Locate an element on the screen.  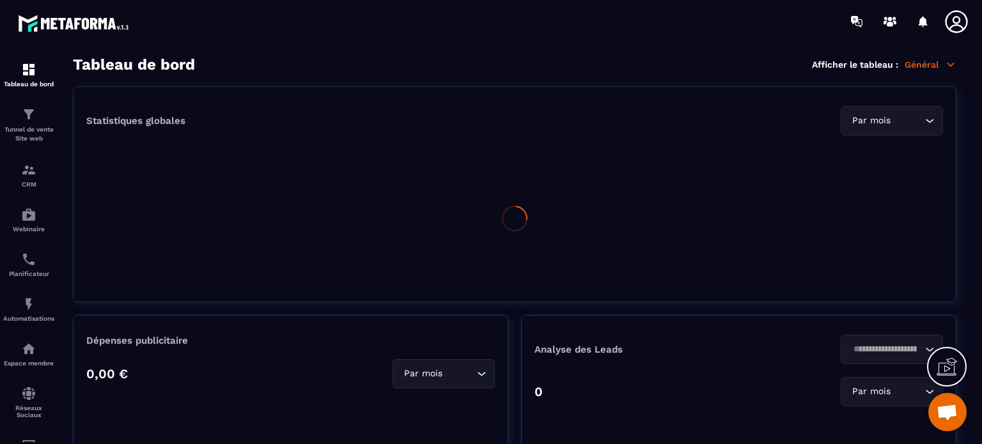
h3: Tableau de bord is located at coordinates (134, 65).